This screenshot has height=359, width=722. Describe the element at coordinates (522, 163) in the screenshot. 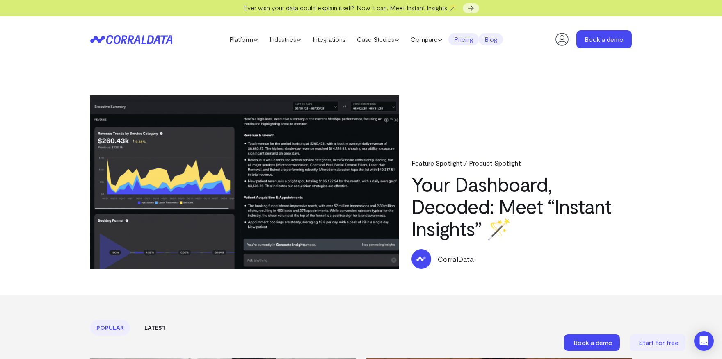

I see `div: Feature Spotlight / Product Spotlight` at that location.